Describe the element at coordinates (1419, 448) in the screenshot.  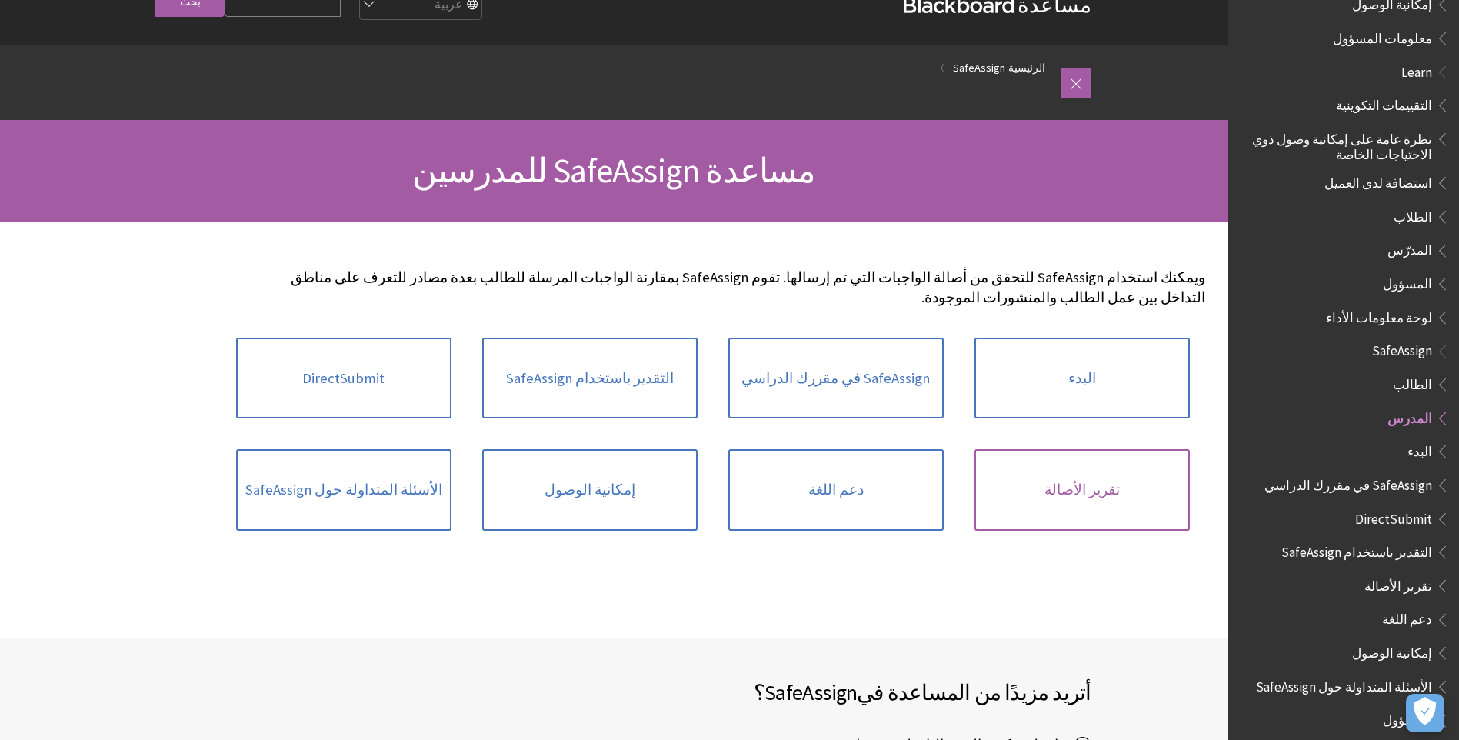
I see `span: البدء` at that location.